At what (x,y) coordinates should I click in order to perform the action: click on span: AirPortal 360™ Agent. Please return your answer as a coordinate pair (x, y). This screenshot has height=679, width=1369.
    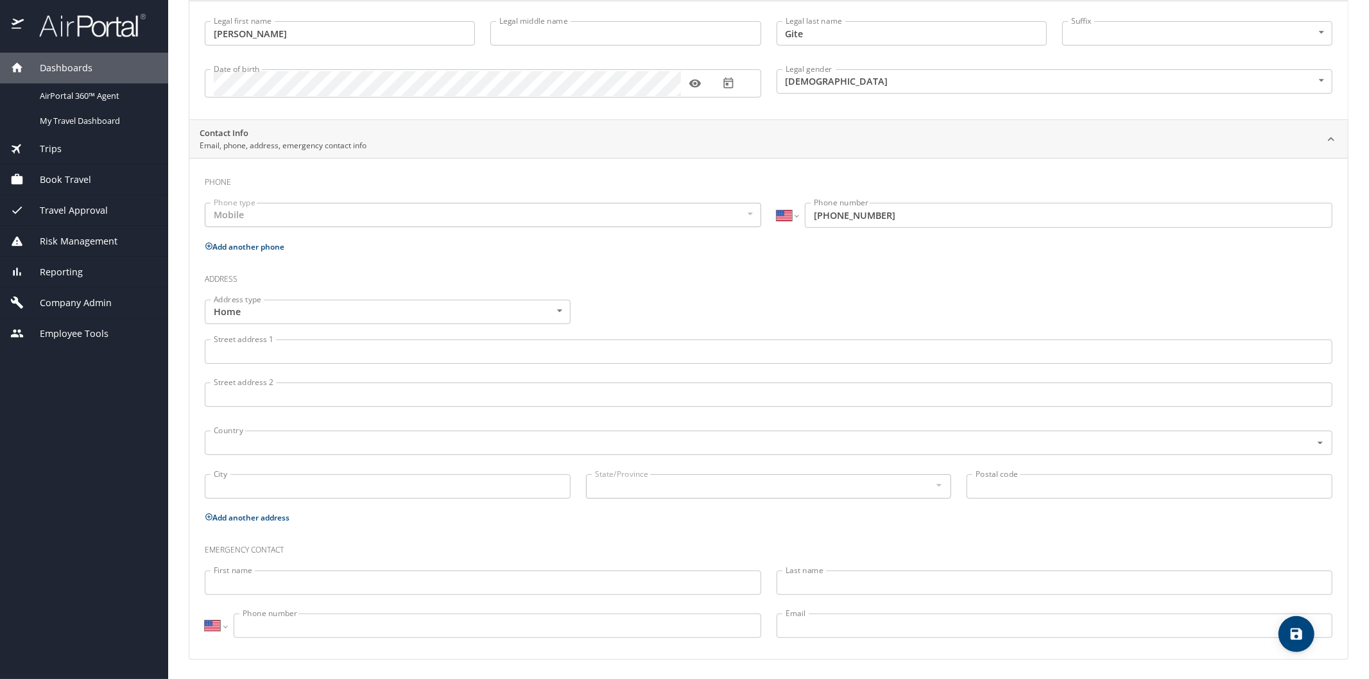
    Looking at the image, I should click on (96, 96).